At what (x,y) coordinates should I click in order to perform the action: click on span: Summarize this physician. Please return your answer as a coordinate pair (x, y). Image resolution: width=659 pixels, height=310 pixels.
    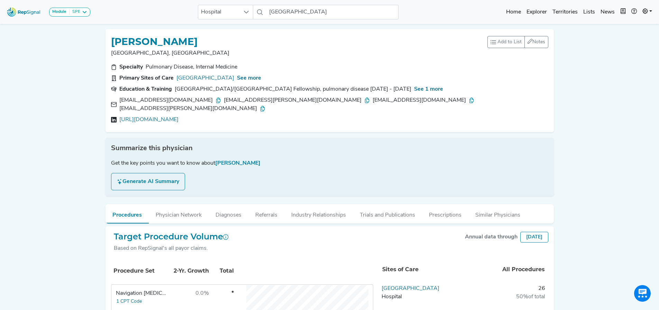
    Looking at the image, I should click on (152, 148).